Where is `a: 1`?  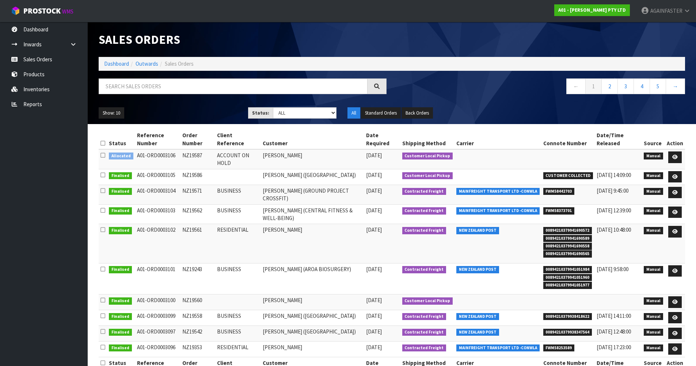 a: 1 is located at coordinates (593, 86).